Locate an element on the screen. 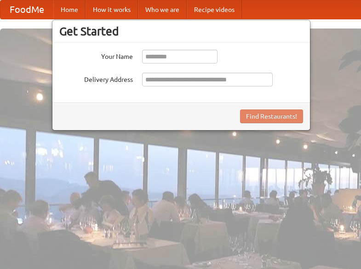  label: Delivery Address is located at coordinates (96, 78).